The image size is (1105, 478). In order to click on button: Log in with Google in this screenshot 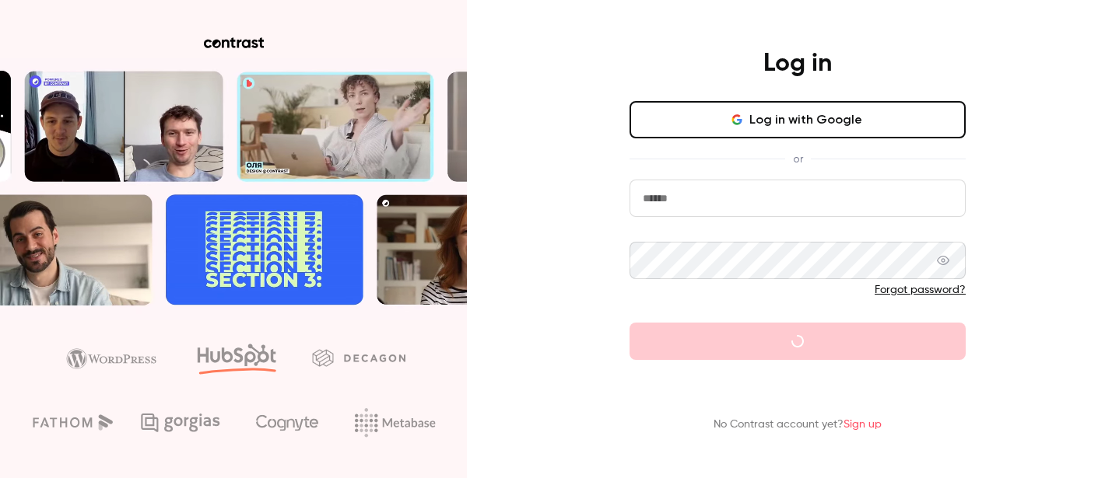, I will do `click(797, 120)`.